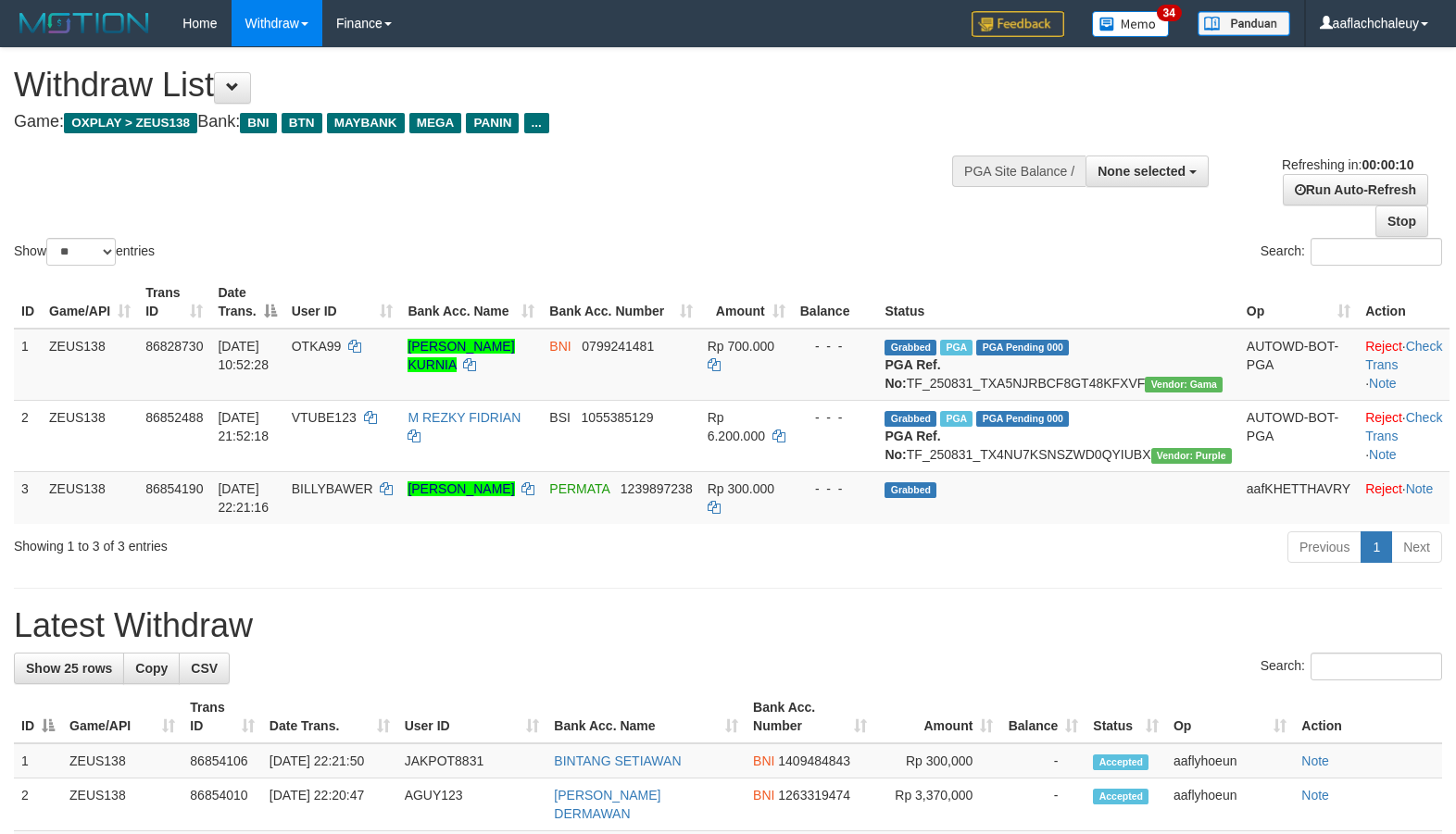  What do you see at coordinates (618, 417) in the screenshot?
I see `span: Copy 1055385129 to clipboard` at bounding box center [618, 417].